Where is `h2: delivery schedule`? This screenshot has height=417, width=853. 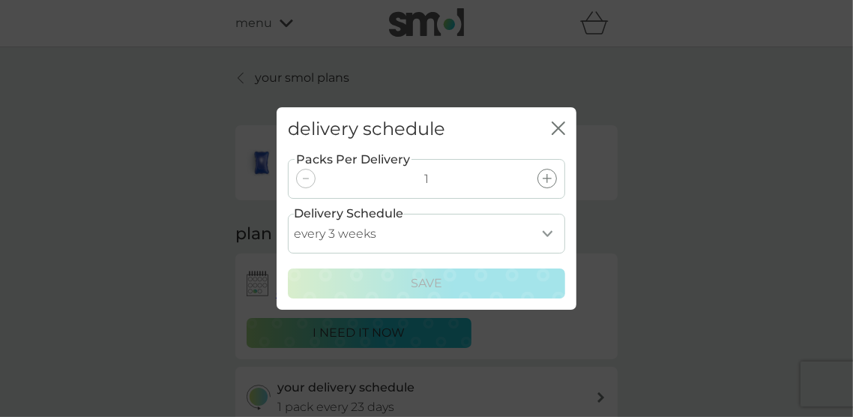
h2: delivery schedule is located at coordinates (367, 129).